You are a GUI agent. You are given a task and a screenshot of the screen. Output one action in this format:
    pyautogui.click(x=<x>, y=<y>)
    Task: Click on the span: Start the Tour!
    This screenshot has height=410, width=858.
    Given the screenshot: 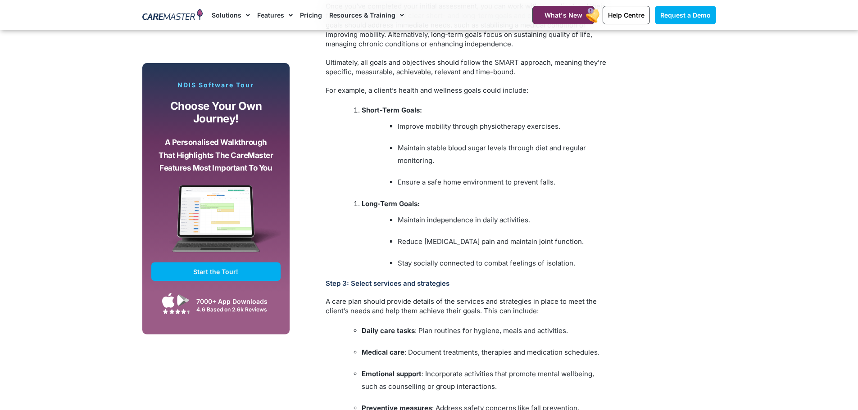 What is the action you would take?
    pyautogui.click(x=216, y=272)
    